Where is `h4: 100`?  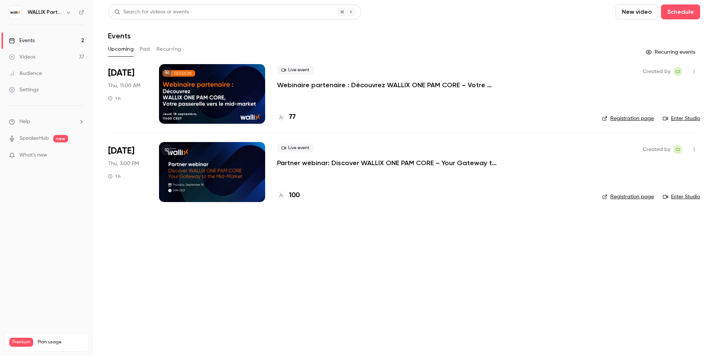
h4: 100 is located at coordinates (294, 195).